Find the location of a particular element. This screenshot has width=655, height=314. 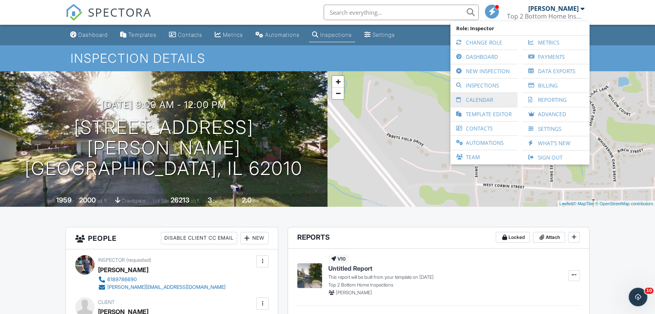

a: Automations (Basic) is located at coordinates (278, 35).